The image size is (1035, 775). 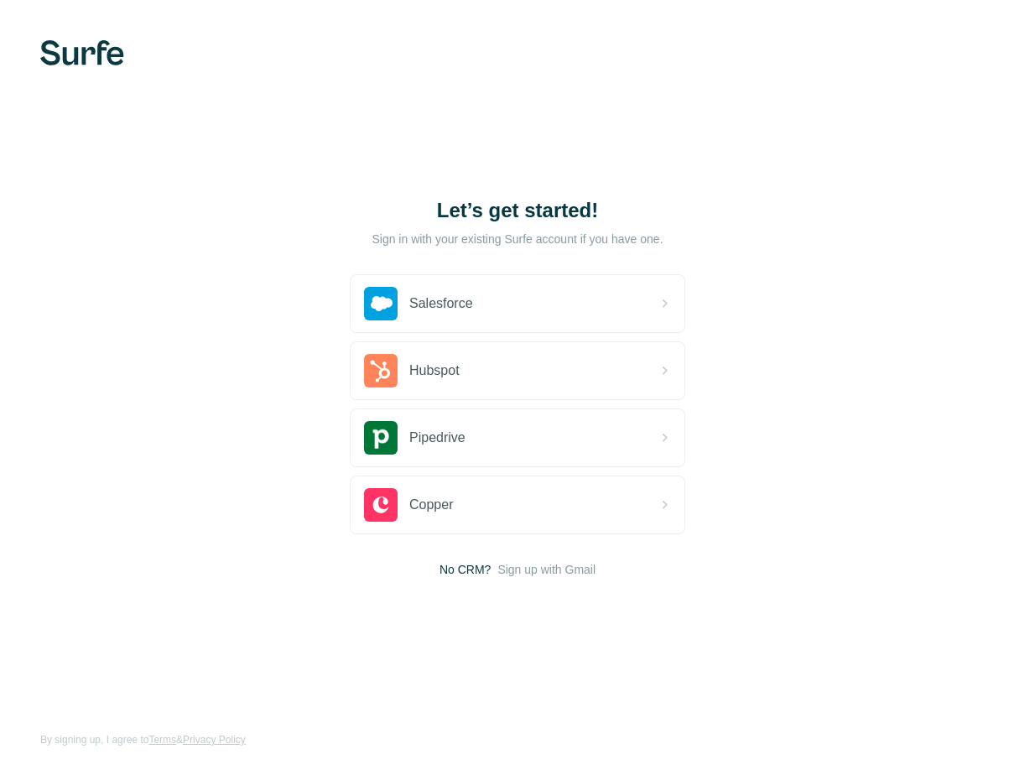 I want to click on span: By signing up, I agree to &, so click(x=143, y=740).